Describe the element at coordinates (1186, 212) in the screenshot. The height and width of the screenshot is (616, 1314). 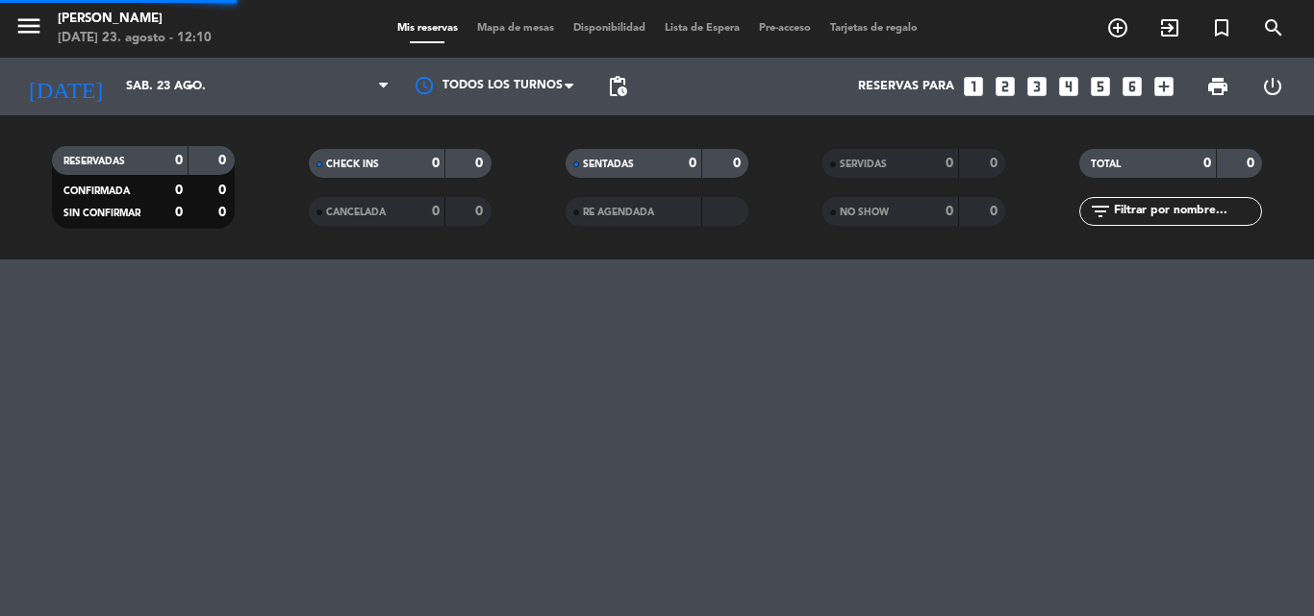
I see `input: Filtrar por nombre...` at that location.